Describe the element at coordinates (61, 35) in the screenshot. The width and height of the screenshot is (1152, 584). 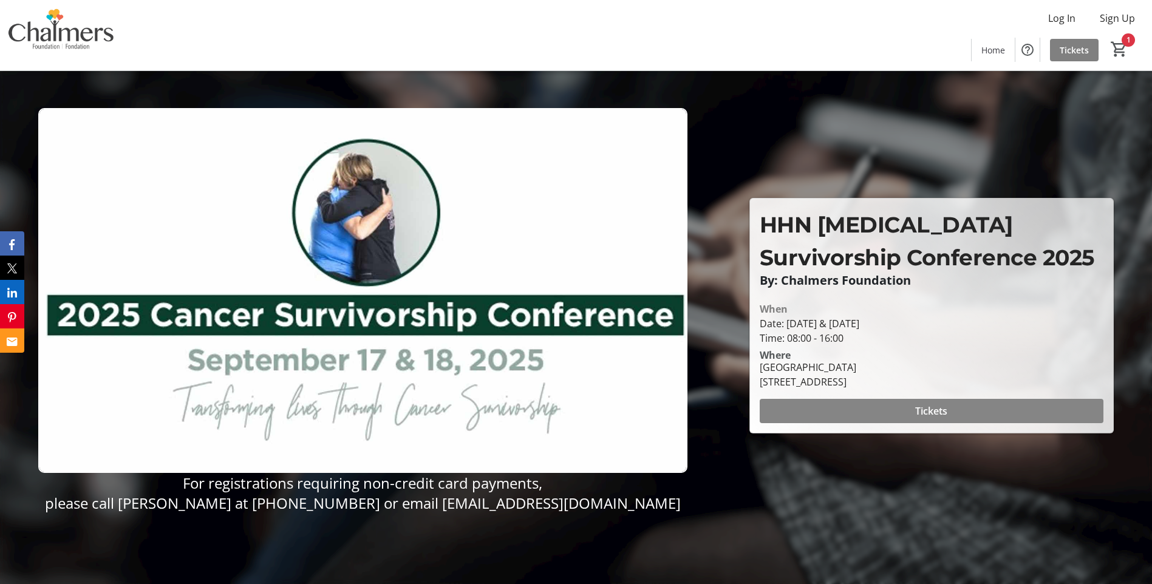
I see `img: Chalmers Foundation's Logo` at that location.